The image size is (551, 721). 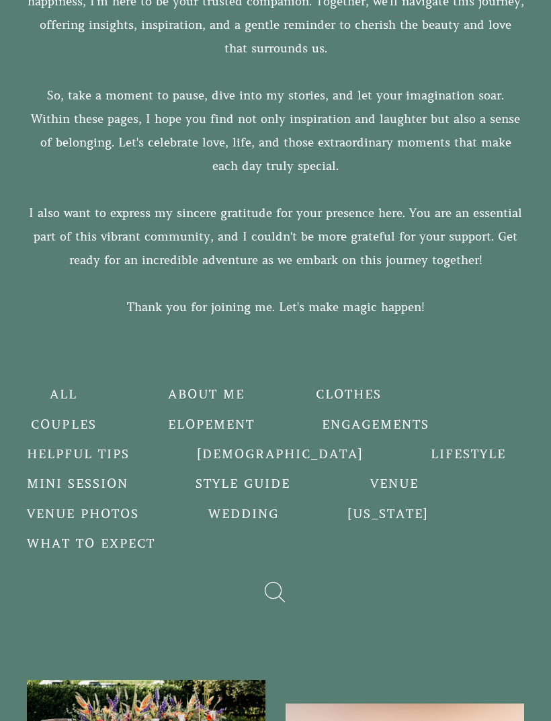 What do you see at coordinates (376, 425) in the screenshot?
I see `h5: Engagements` at bounding box center [376, 425].